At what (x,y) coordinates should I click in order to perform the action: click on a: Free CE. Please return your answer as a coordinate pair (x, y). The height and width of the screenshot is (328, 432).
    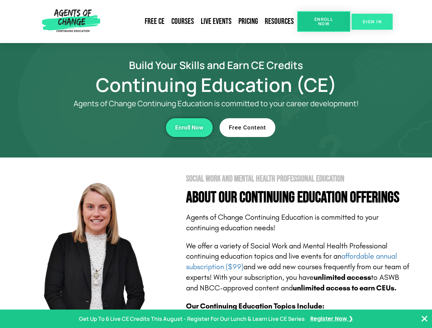
    Looking at the image, I should click on (155, 22).